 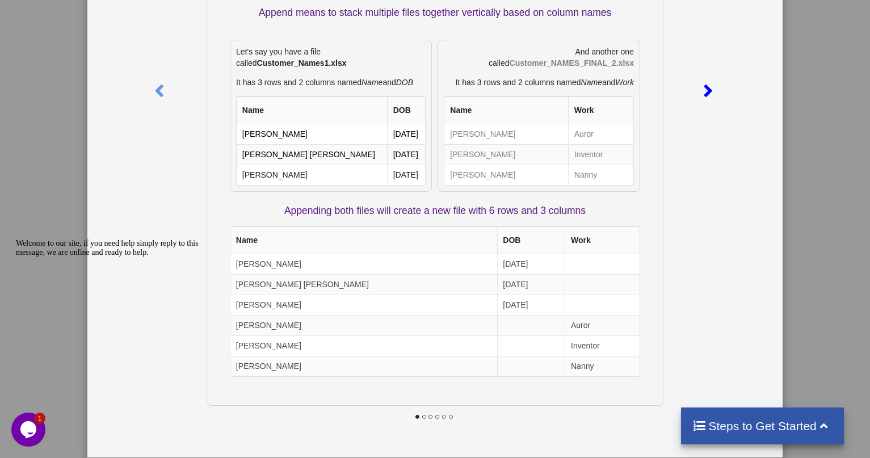 What do you see at coordinates (435, 12) in the screenshot?
I see `p: Append means to stack multiple files together vertically based on column names` at bounding box center [435, 12].